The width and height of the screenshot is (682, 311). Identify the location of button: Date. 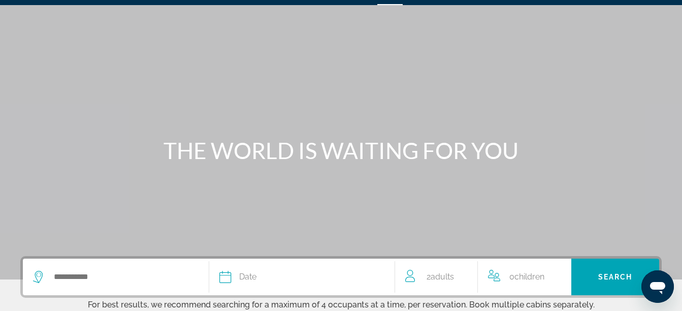
(302, 277).